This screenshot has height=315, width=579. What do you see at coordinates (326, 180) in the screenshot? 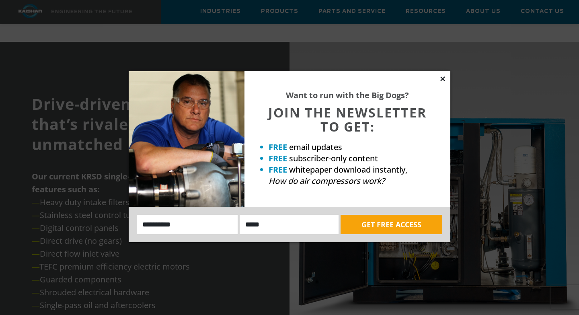
I see `em: How do air compressors work?` at bounding box center [326, 180].